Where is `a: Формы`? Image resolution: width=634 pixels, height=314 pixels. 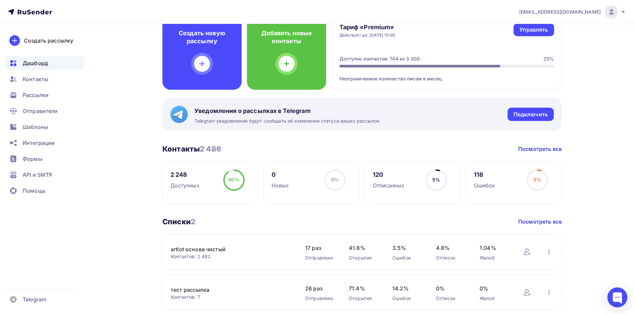
a: Формы is located at coordinates (45, 159).